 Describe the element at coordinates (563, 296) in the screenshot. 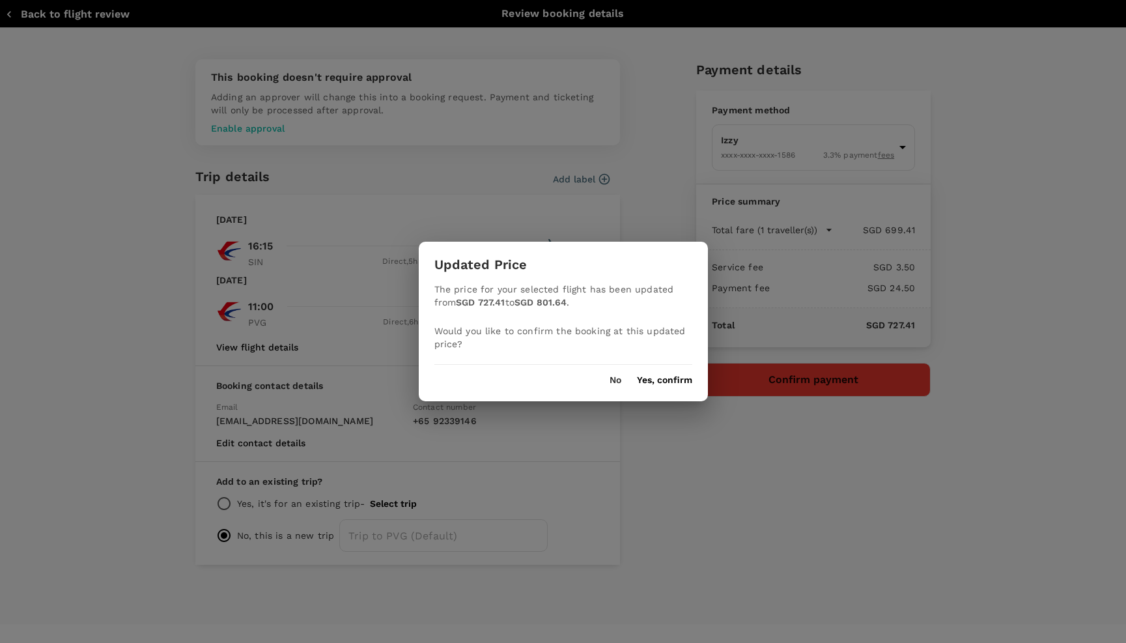

I see `p: The price for your selected flight has been updated from to .` at that location.